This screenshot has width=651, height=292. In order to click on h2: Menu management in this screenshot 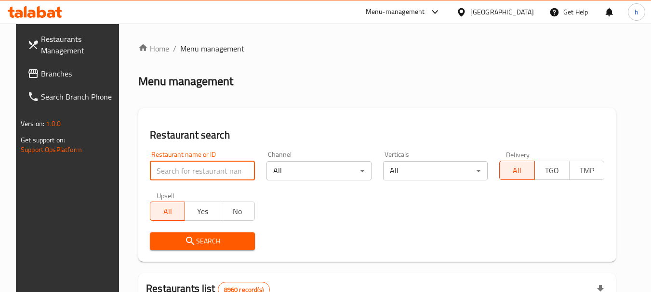, I will do `click(185, 81)`.